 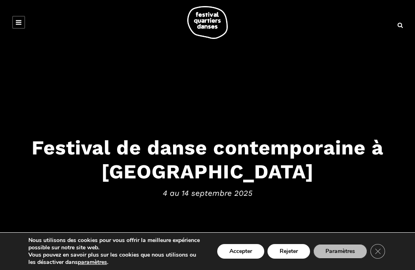 What do you see at coordinates (116, 244) in the screenshot?
I see `p: Nous utilisons des cookies pour vous offrir la meilleure expérience possible sur notre site web.` at bounding box center [116, 244].